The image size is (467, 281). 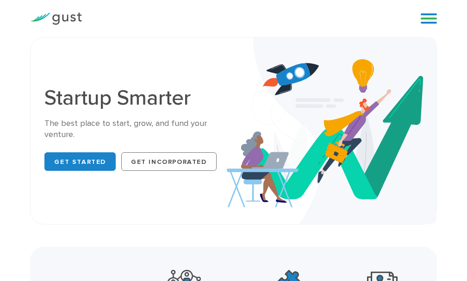 What do you see at coordinates (56, 19) in the screenshot?
I see `img: Gust Logo` at bounding box center [56, 19].